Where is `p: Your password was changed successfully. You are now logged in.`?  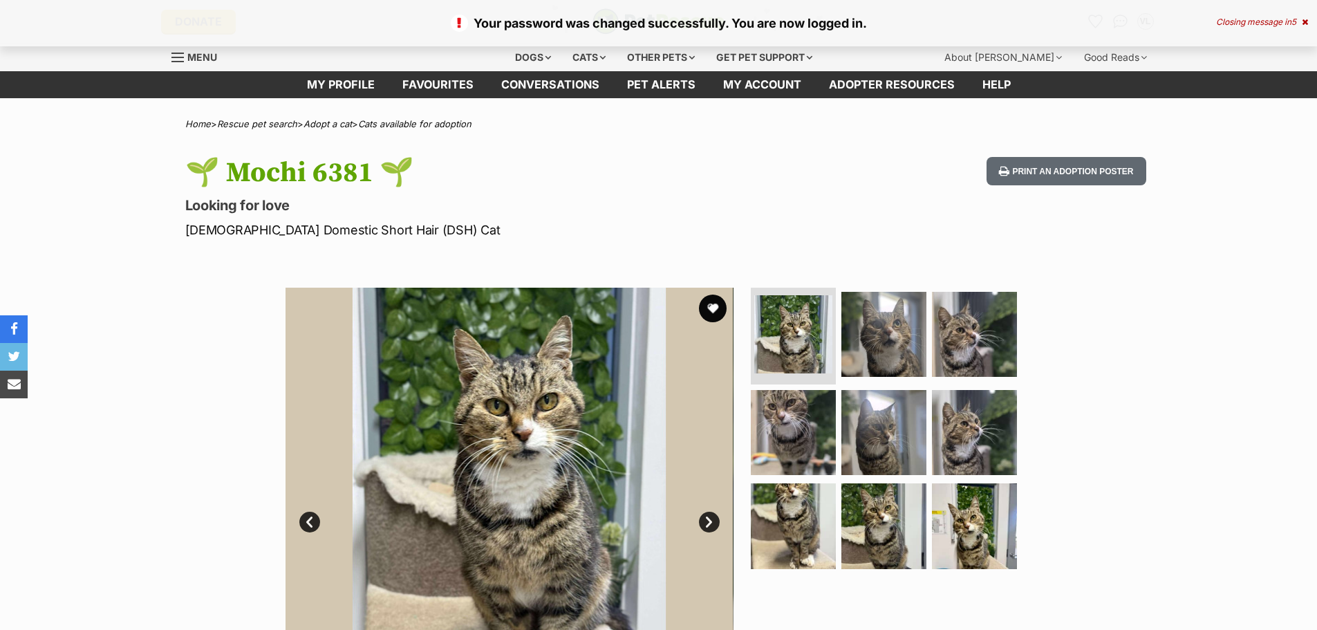 p: Your password was changed successfully. You are now logged in. is located at coordinates (658, 23).